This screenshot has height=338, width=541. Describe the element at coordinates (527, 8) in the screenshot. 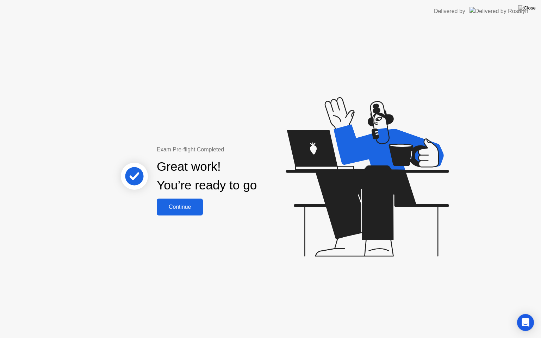

I see `img: Close` at that location.